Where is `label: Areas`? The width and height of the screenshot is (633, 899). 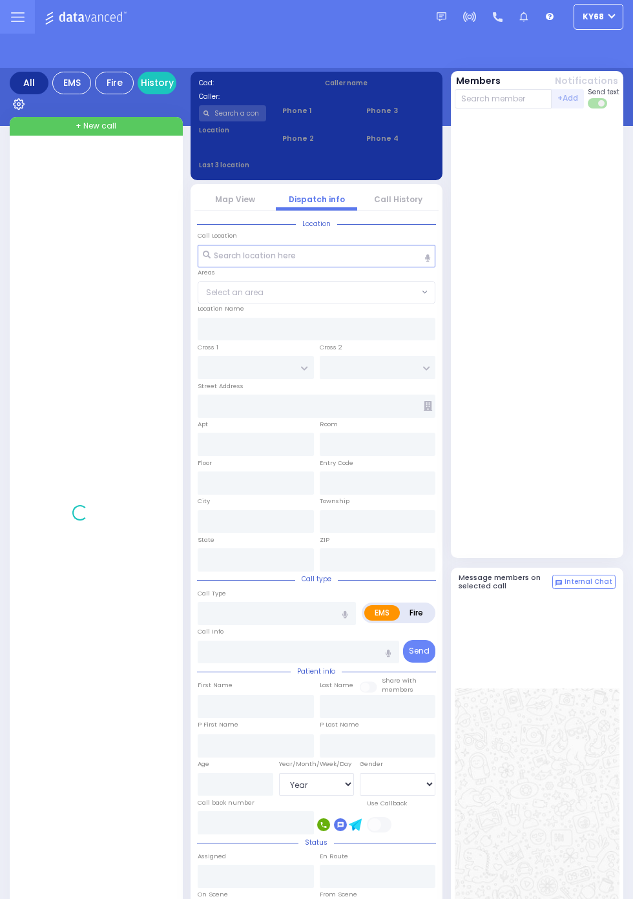
label: Areas is located at coordinates (206, 273).